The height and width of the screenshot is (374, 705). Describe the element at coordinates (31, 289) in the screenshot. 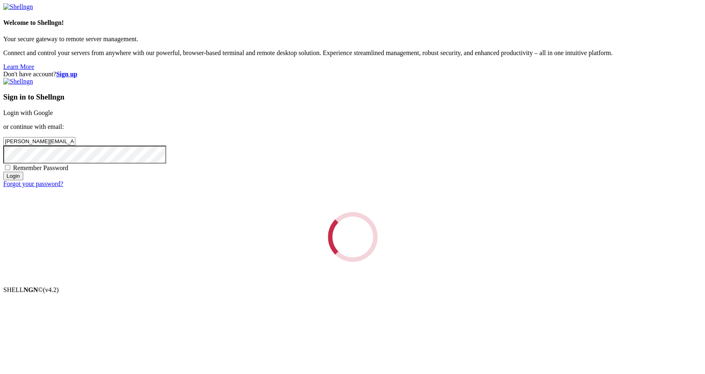

I see `span: SHELL ©` at that location.